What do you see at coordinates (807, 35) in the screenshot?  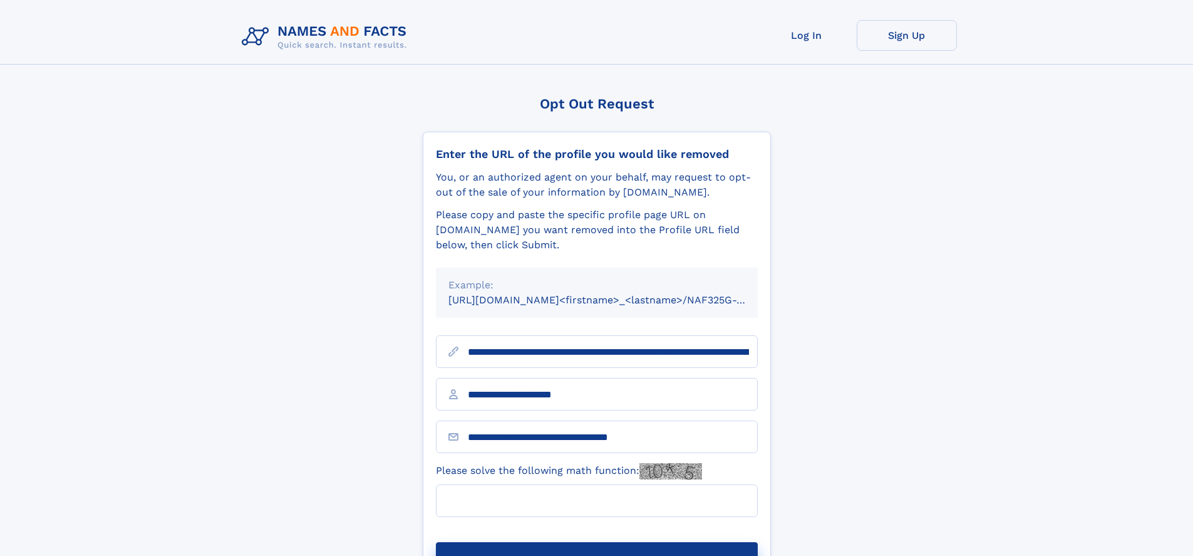 I see `a: Log In` at bounding box center [807, 35].